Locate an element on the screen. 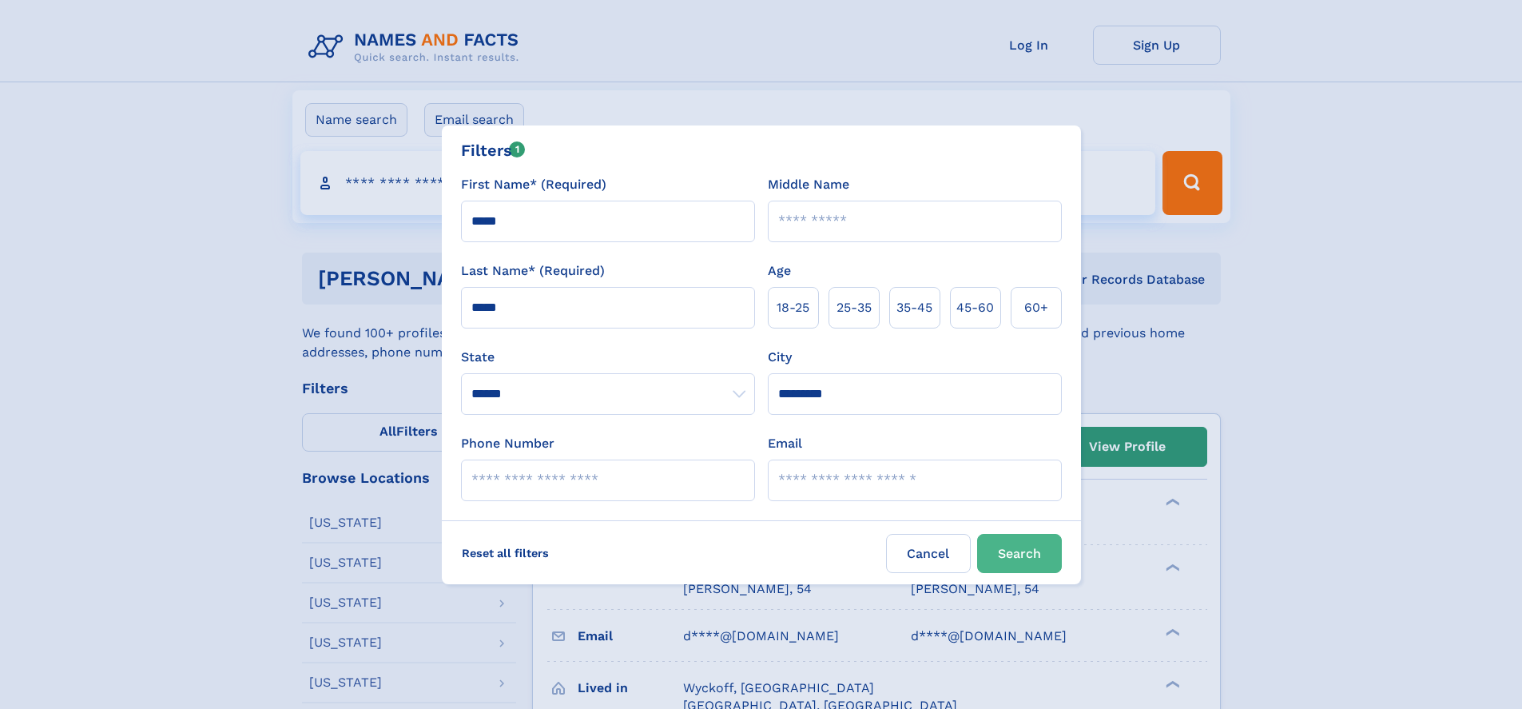 This screenshot has width=1522, height=709. label: Middle Name is located at coordinates (809, 185).